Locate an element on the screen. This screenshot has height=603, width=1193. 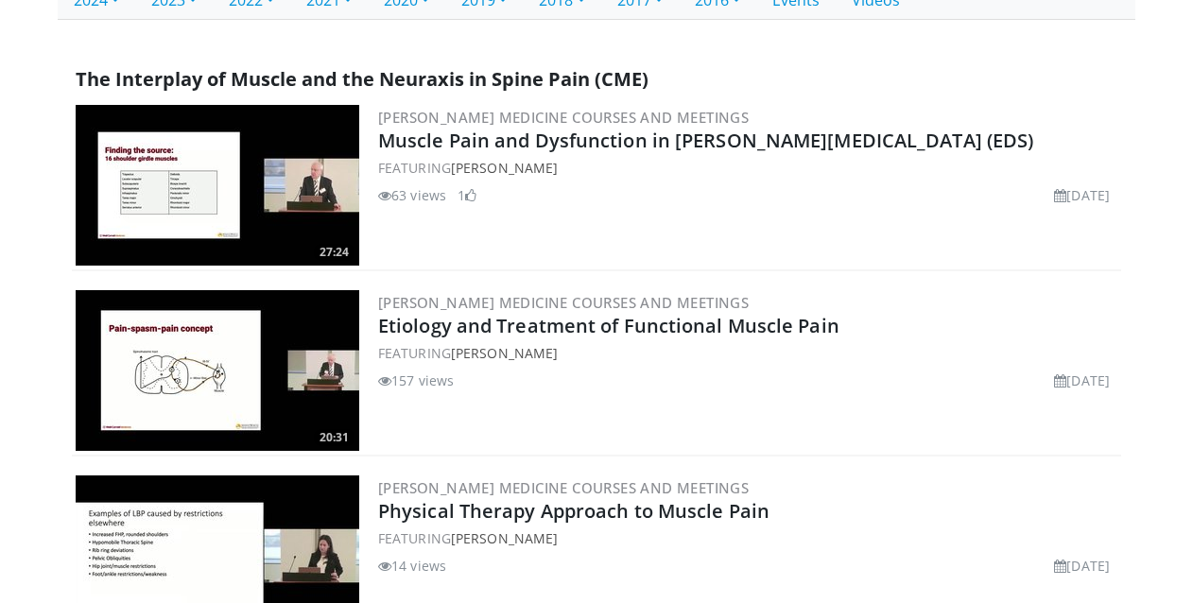
a: 27:24 is located at coordinates (217, 185).